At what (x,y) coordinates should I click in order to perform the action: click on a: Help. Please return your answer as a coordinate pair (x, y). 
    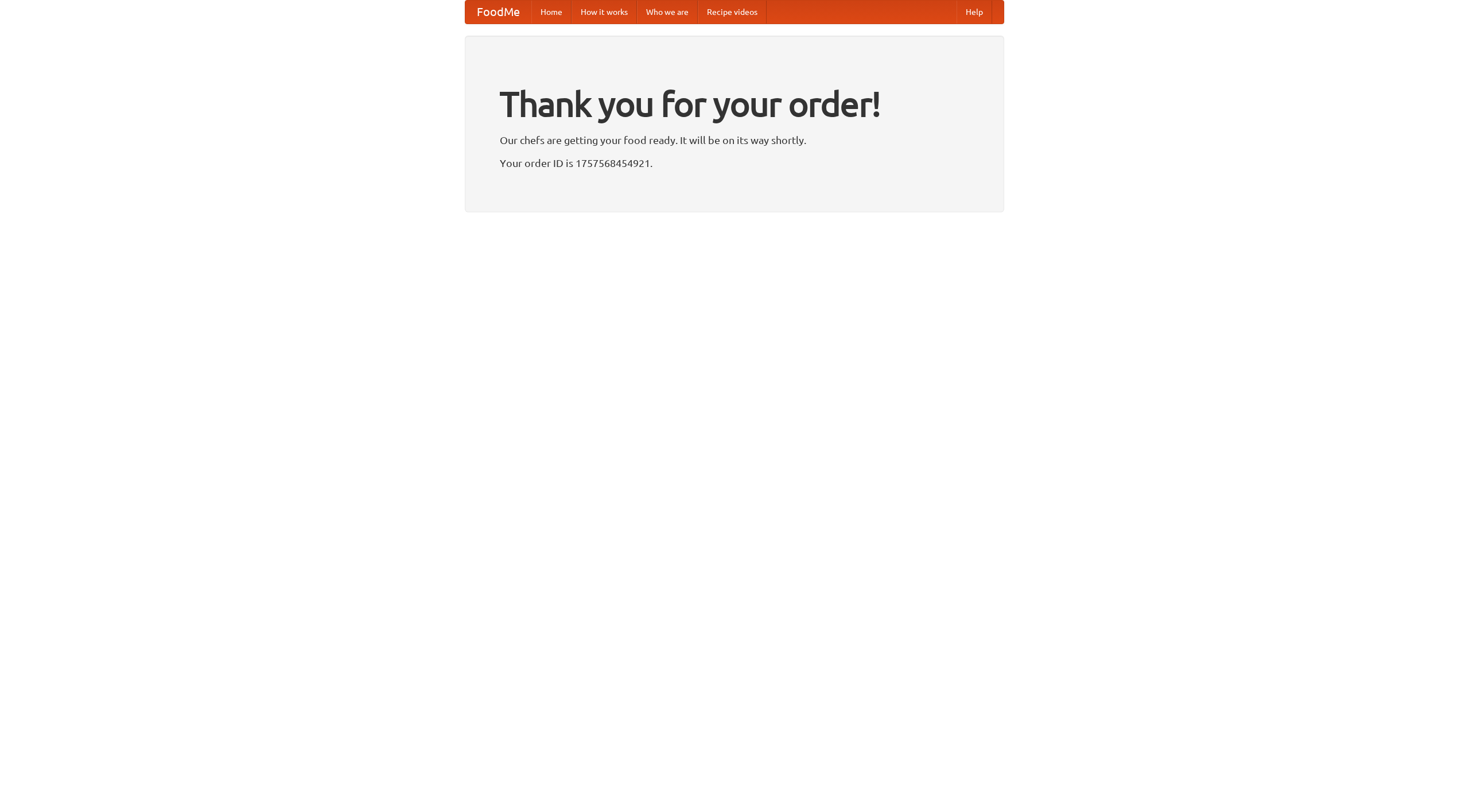
    Looking at the image, I should click on (975, 12).